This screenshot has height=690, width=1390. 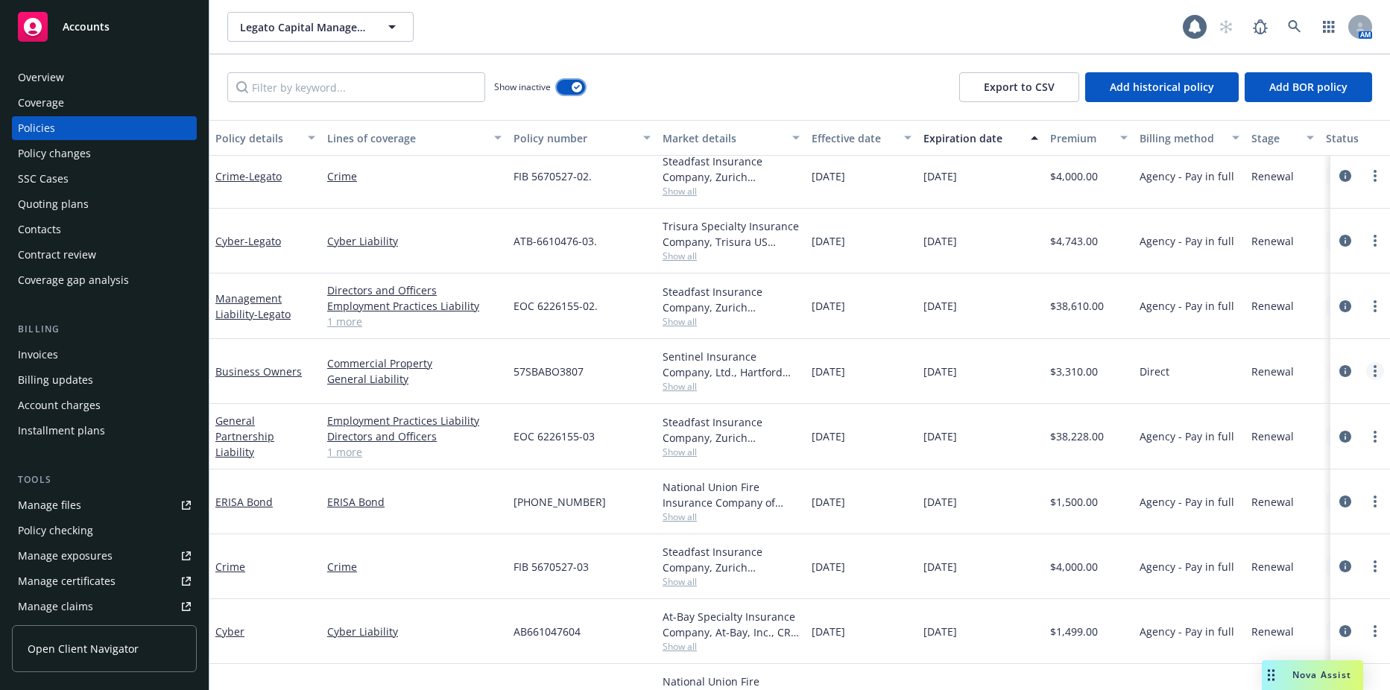 What do you see at coordinates (414, 306) in the screenshot?
I see `a: Employment Practices Liability` at bounding box center [414, 306].